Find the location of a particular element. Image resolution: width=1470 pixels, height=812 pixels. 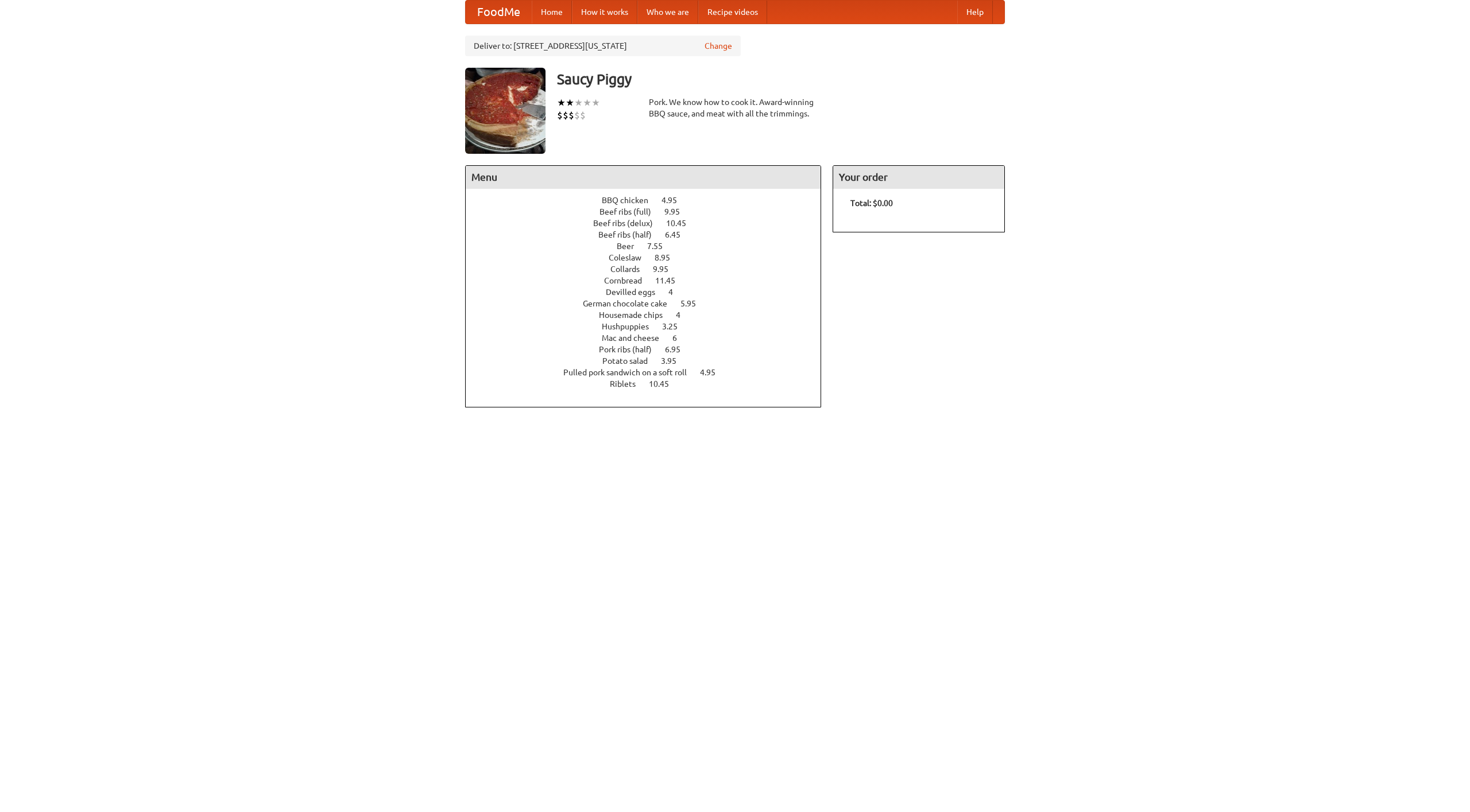

a: Hushpuppies 3.25 is located at coordinates (650, 327).